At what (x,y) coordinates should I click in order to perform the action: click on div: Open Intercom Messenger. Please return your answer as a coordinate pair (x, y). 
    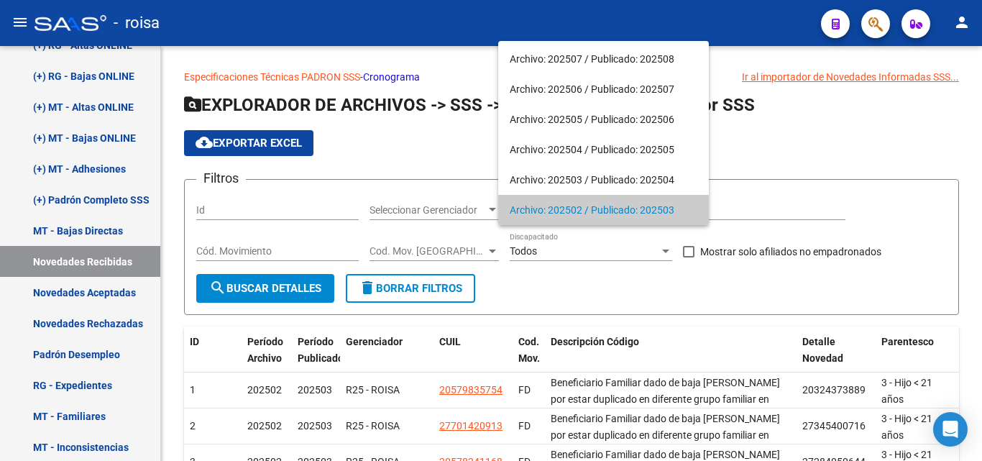
    Looking at the image, I should click on (951, 429).